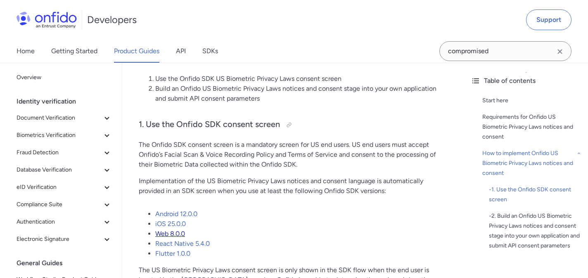 This screenshot has width=588, height=278. I want to click on span: Authentication, so click(59, 222).